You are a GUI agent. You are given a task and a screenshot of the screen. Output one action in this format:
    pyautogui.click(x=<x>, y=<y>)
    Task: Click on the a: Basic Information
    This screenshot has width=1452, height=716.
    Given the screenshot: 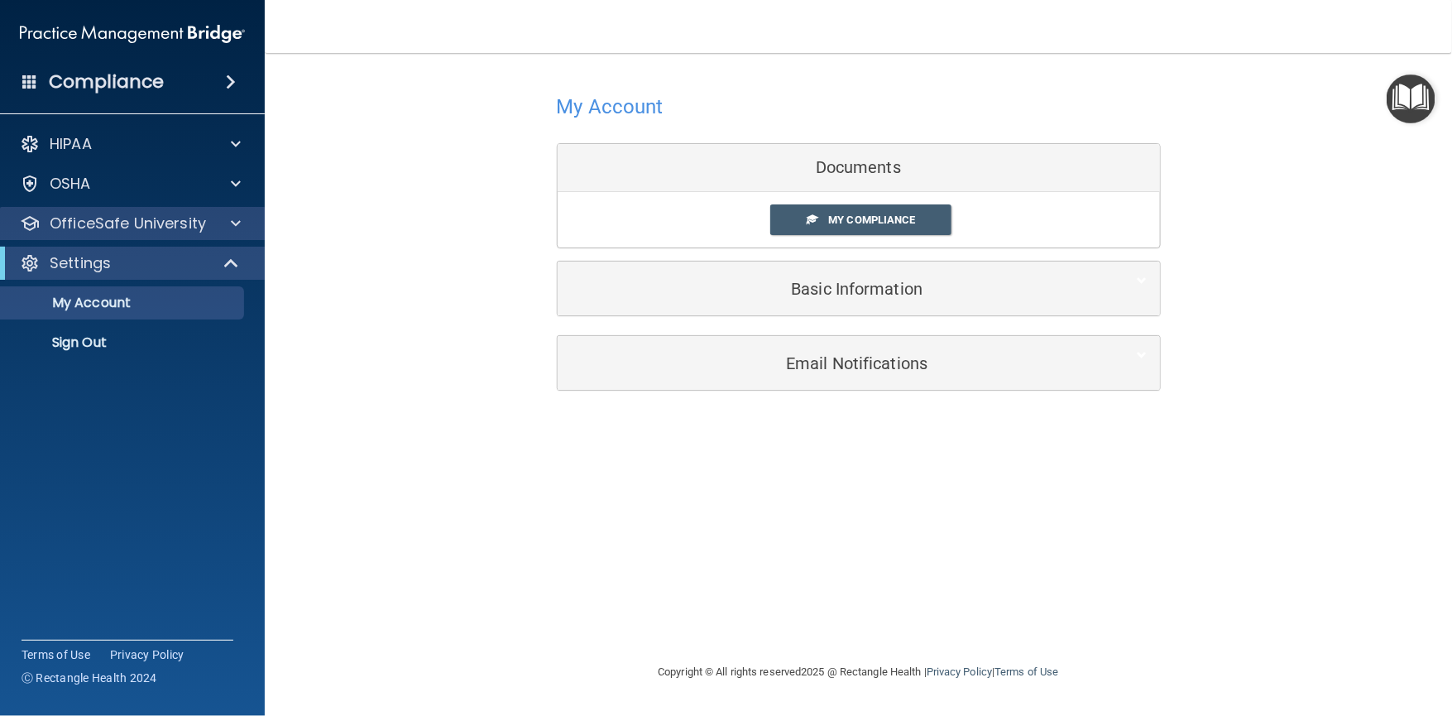 What is the action you would take?
    pyautogui.click(x=859, y=288)
    